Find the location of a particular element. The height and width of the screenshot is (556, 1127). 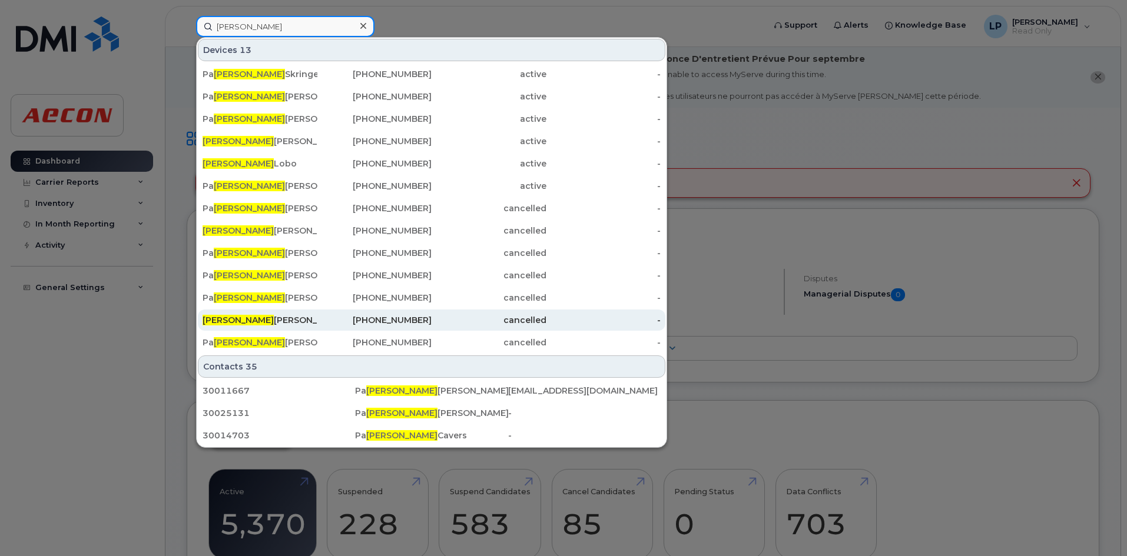

div: 30011667 is located at coordinates (278, 391).